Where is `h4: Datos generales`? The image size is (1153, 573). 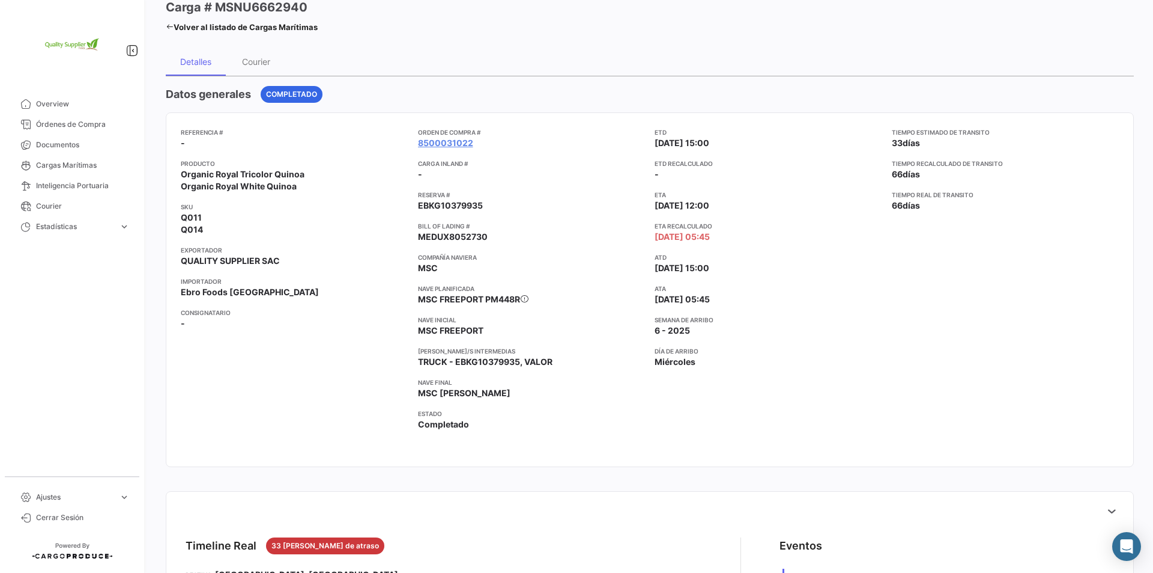 h4: Datos generales is located at coordinates (208, 94).